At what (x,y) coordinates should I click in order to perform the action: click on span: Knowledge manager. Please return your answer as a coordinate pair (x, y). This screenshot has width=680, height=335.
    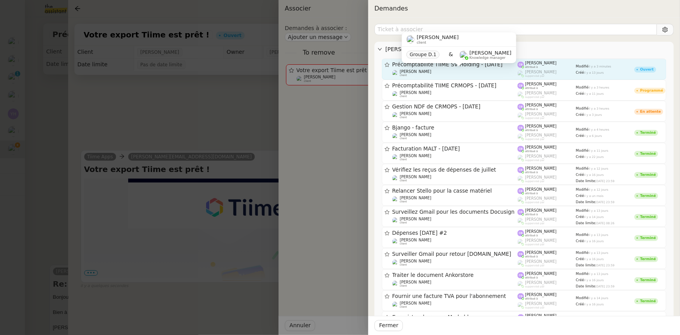
    Looking at the image, I should click on (488, 58).